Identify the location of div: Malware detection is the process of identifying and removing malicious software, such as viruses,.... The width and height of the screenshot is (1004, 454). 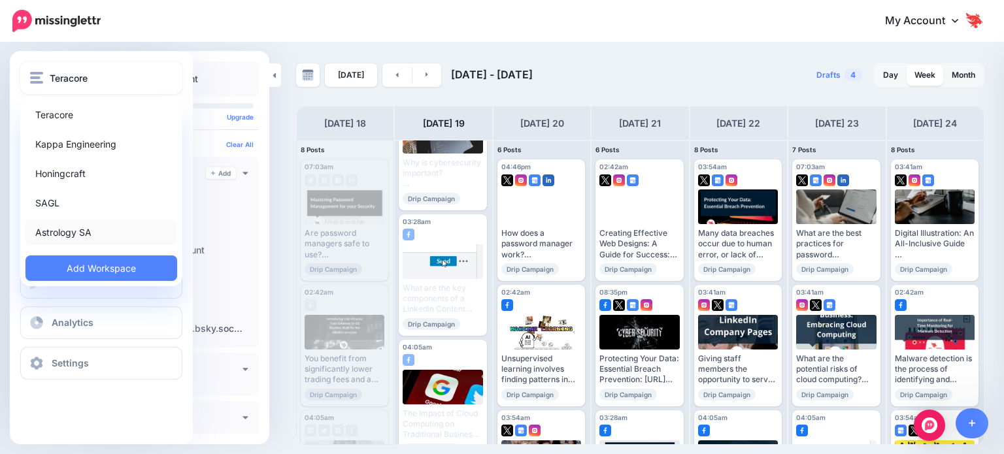
(935, 369).